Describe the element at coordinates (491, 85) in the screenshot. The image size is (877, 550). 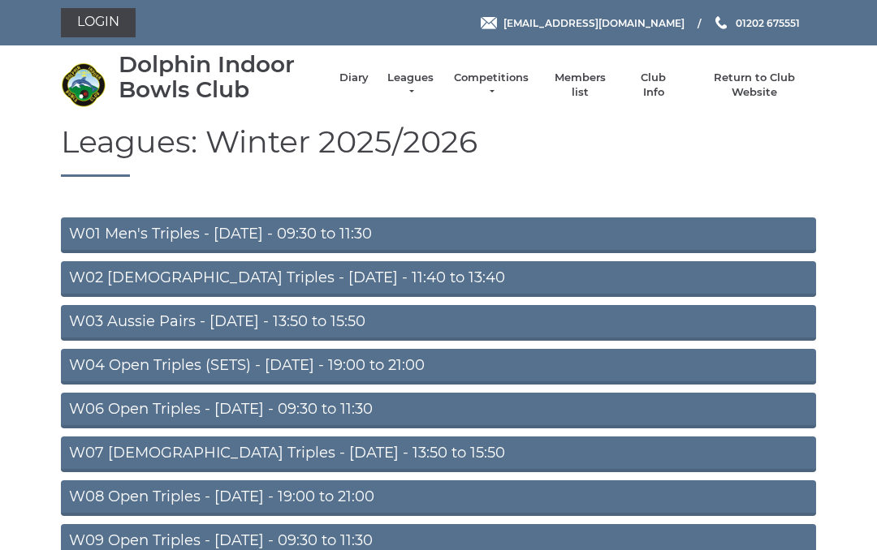
I see `a: Competitions` at that location.